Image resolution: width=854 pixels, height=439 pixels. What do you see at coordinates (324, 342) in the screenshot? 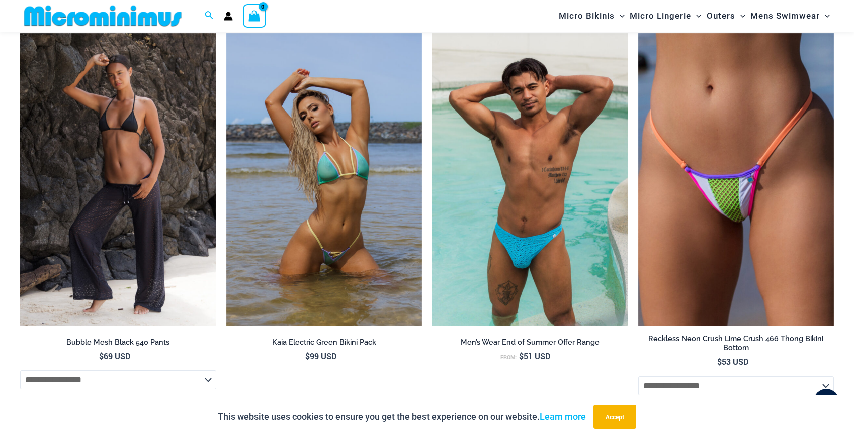
I see `h2: Kaia Electric Green Bikini Pack` at bounding box center [324, 342].